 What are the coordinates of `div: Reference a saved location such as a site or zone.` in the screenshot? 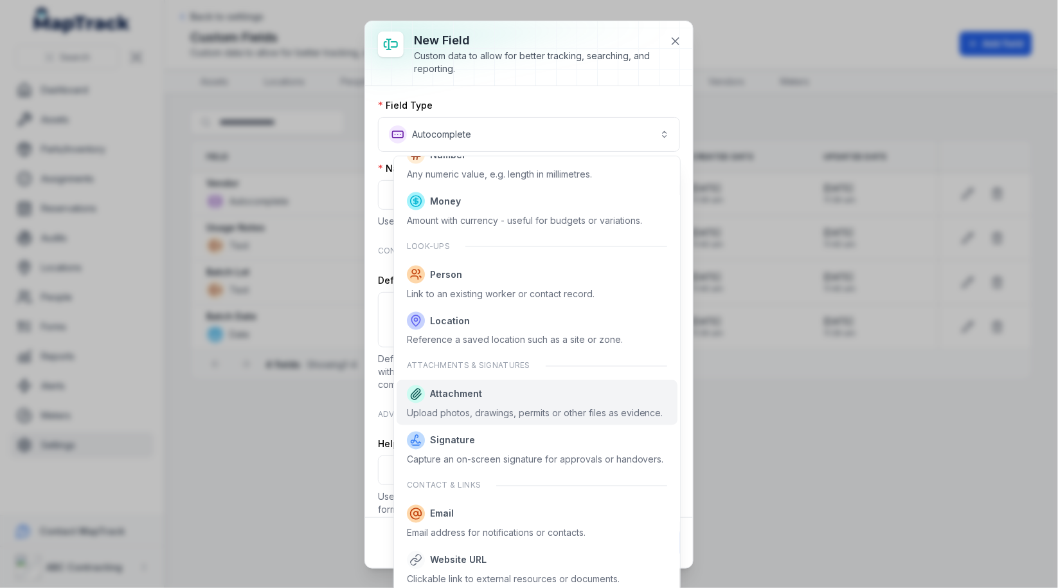 It's located at (515, 340).